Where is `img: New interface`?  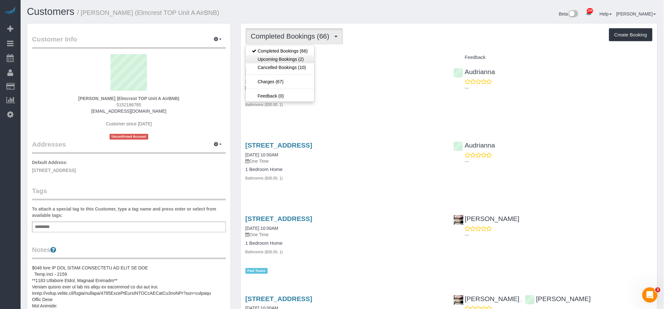
img: New interface is located at coordinates (573, 14).